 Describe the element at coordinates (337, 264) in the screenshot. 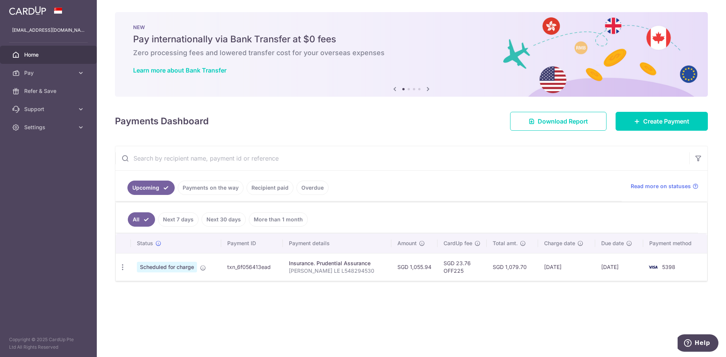

I see `div: Insurance. Prudential Assurance` at that location.